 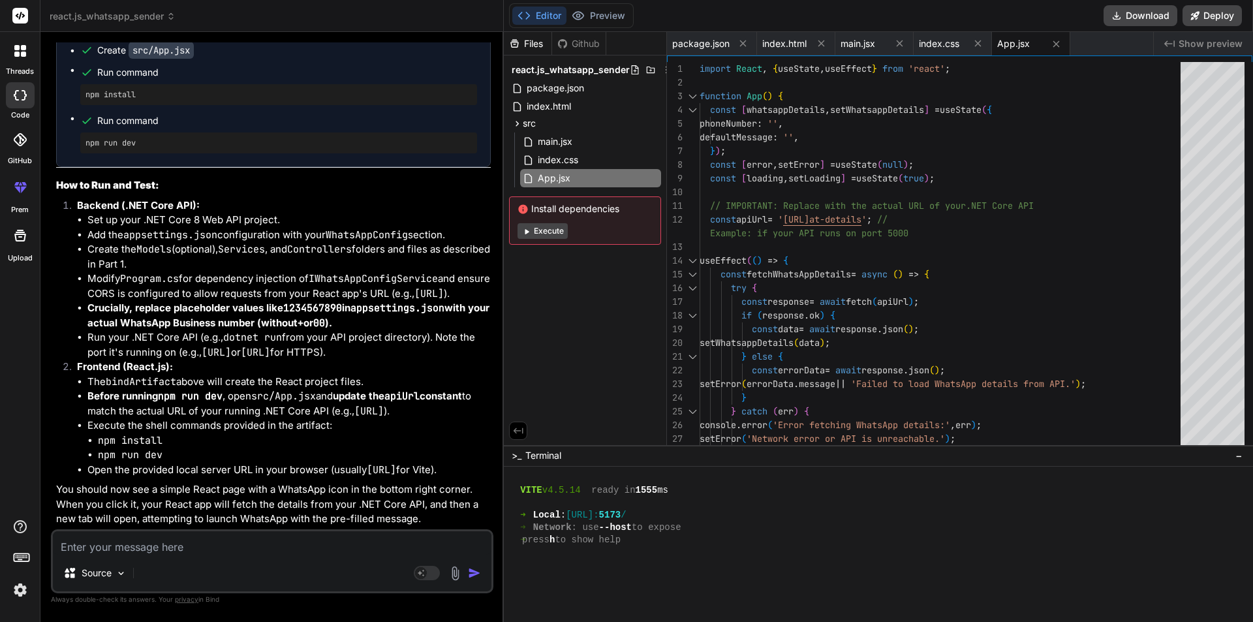 I want to click on span: null, so click(x=893, y=164).